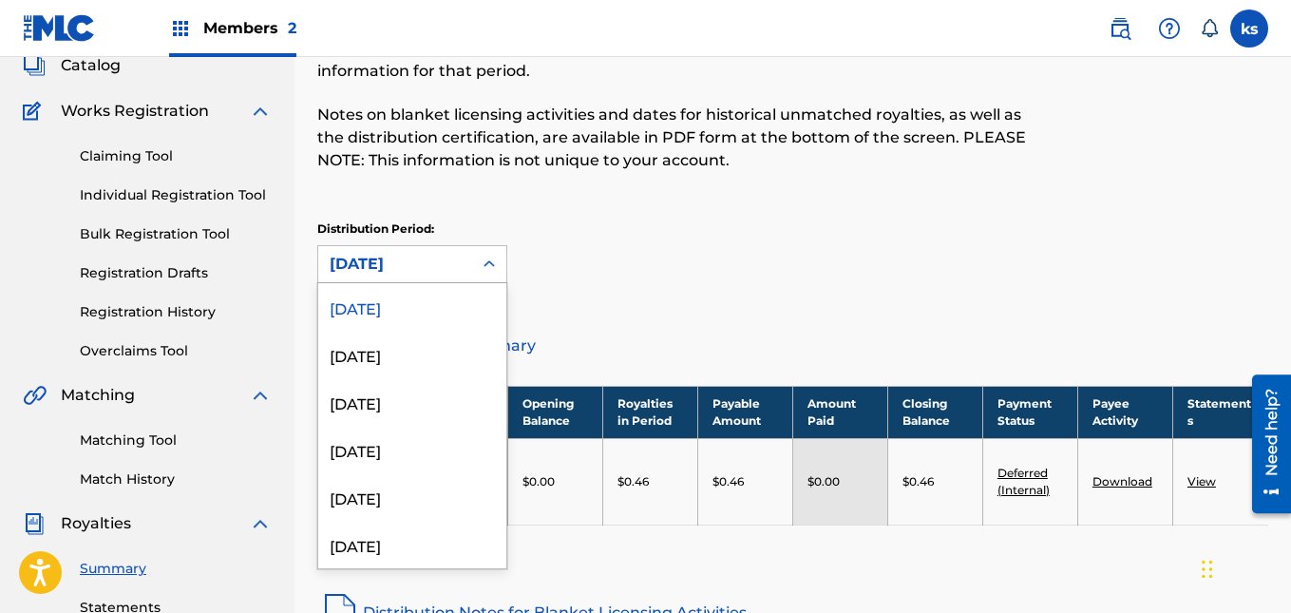  I want to click on a: Bulk Registration Tool, so click(176, 234).